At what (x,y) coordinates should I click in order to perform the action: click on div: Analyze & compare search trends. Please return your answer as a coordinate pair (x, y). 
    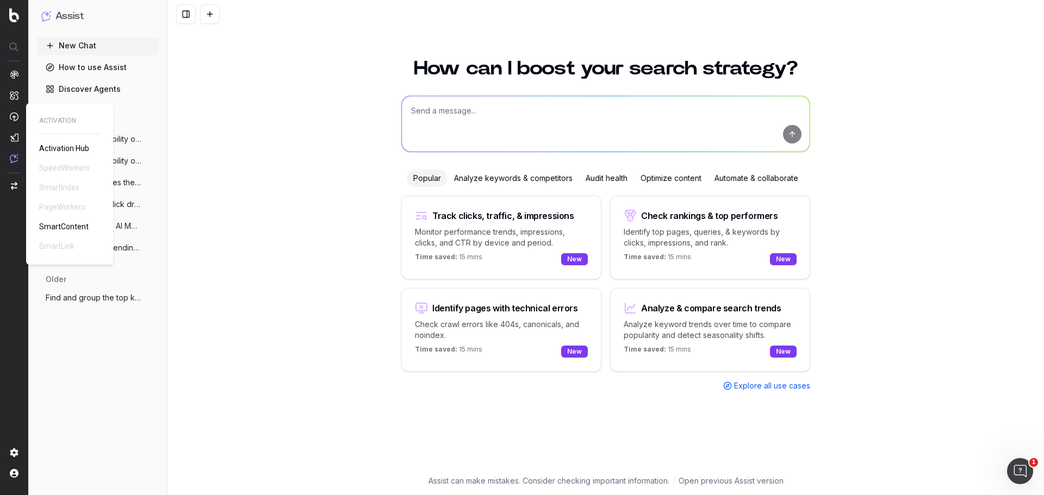
    Looking at the image, I should click on (711, 308).